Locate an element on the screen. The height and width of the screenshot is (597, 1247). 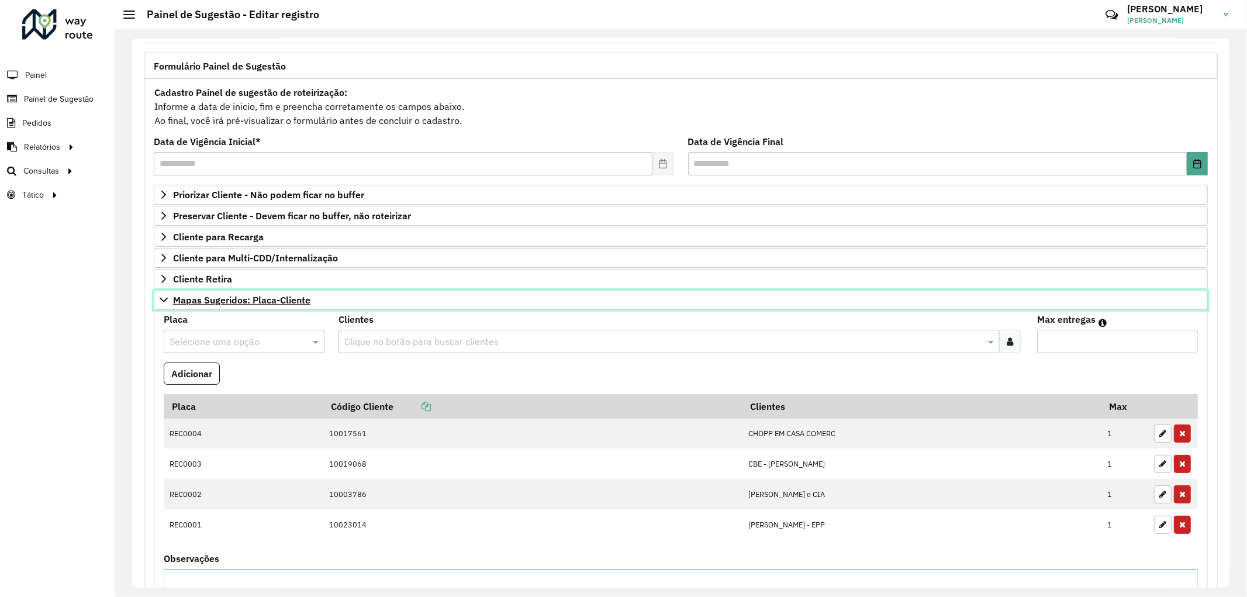
td: 10023014 is located at coordinates (533, 525).